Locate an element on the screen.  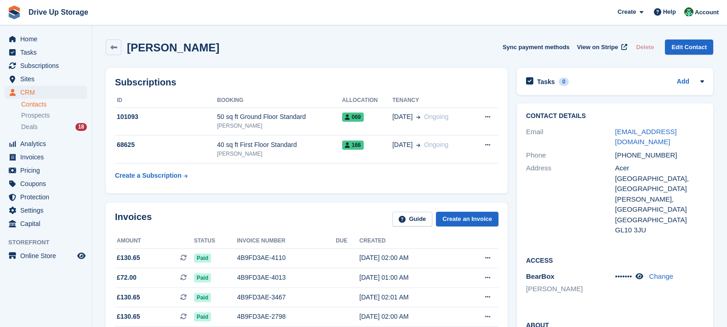
span: Settings is located at coordinates (48, 211).